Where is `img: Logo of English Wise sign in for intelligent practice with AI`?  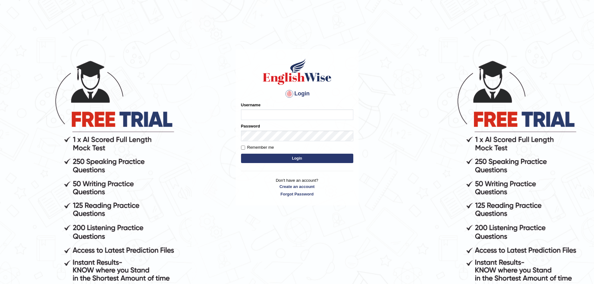
img: Logo of English Wise sign in for intelligent practice with AI is located at coordinates (297, 72).